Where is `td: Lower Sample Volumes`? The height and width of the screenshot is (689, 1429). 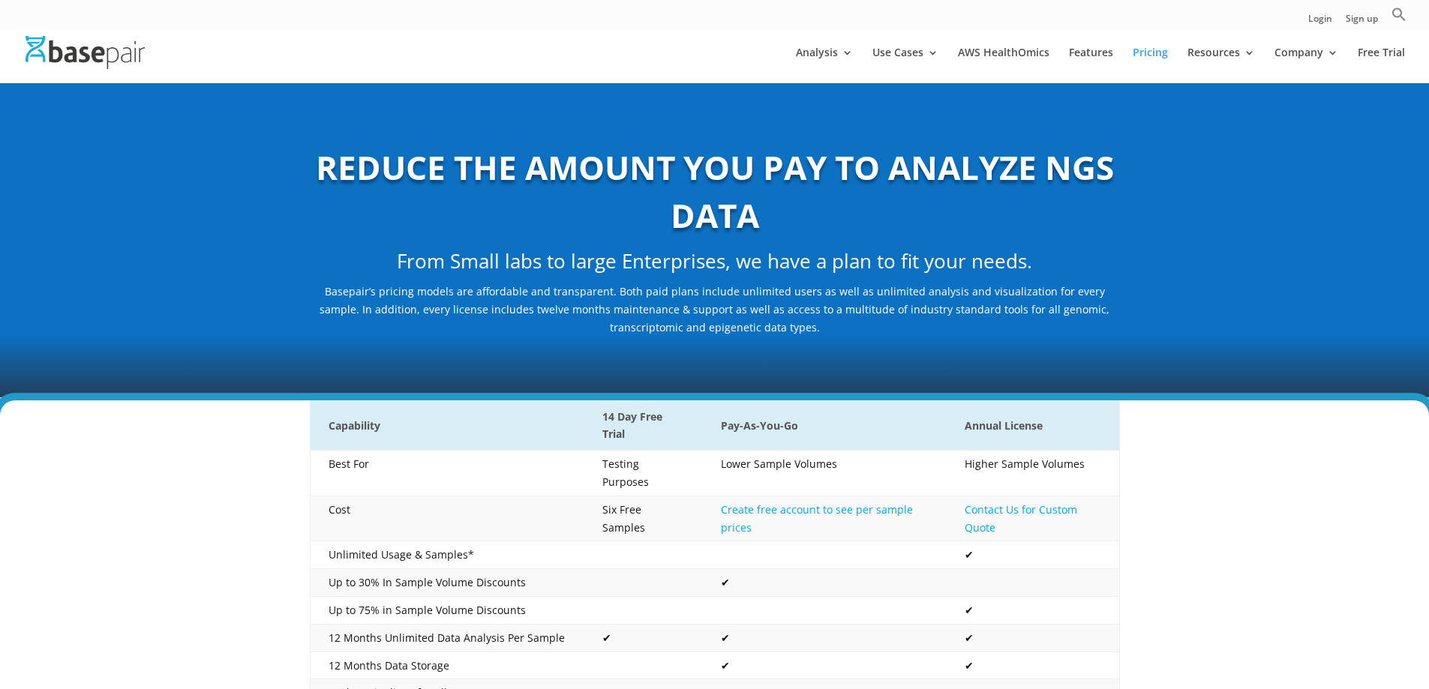
td: Lower Sample Volumes is located at coordinates (824, 473).